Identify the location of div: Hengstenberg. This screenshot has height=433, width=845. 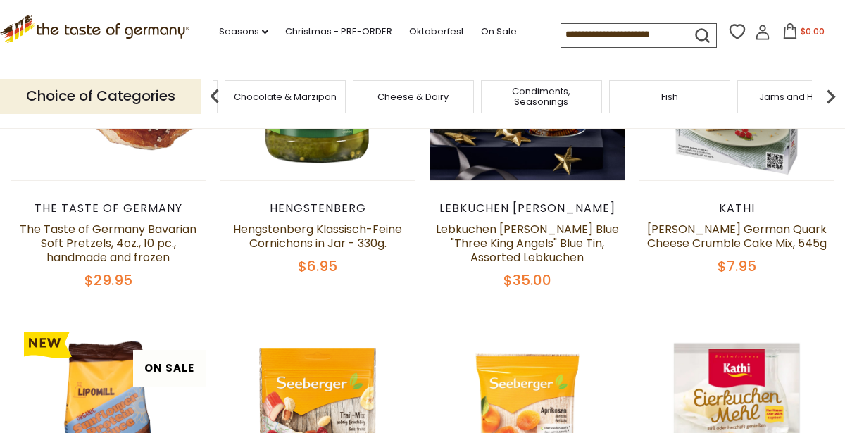
(318, 208).